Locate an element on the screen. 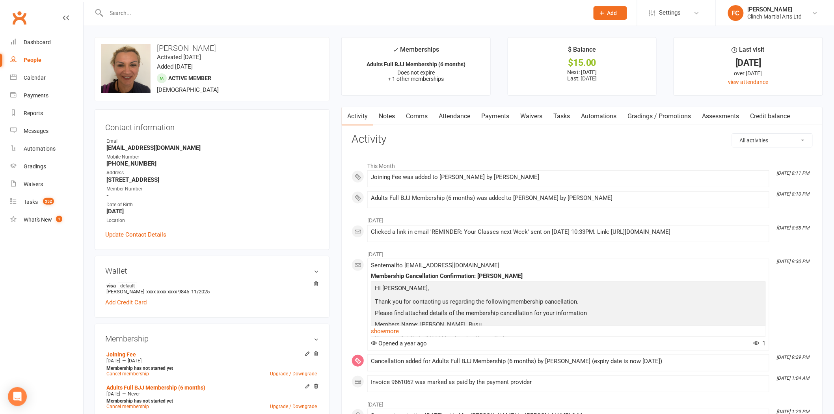 The height and width of the screenshot is (414, 834). div: Reports is located at coordinates (33, 113).